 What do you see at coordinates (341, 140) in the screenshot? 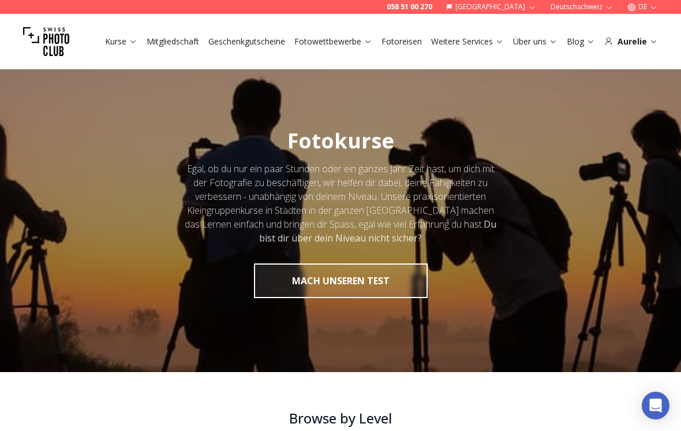
I see `span: Fotokurse` at bounding box center [341, 140].